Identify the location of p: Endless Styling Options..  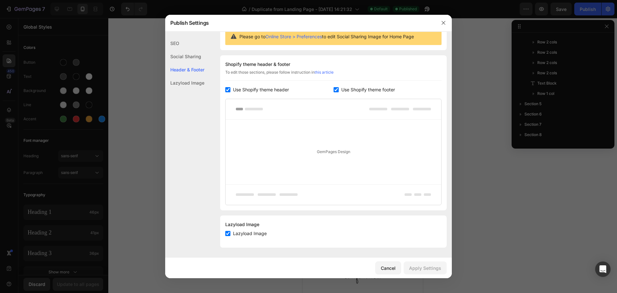
(76, 33).